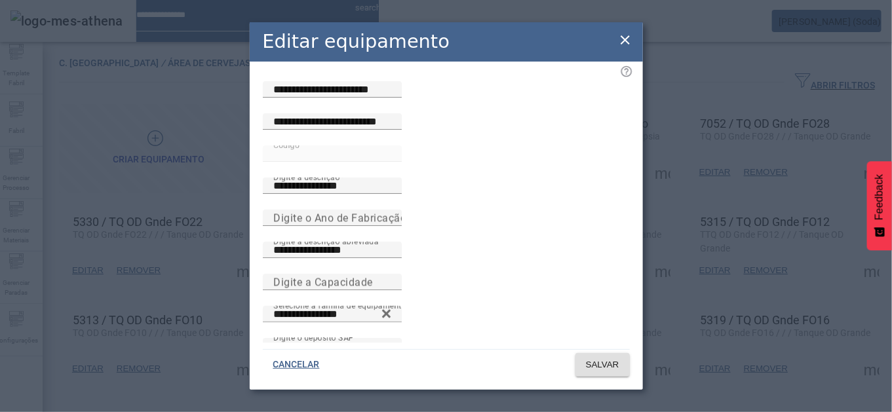  What do you see at coordinates (880, 206) in the screenshot?
I see `button: Feedback - Mostrar pesquisa` at bounding box center [880, 206].